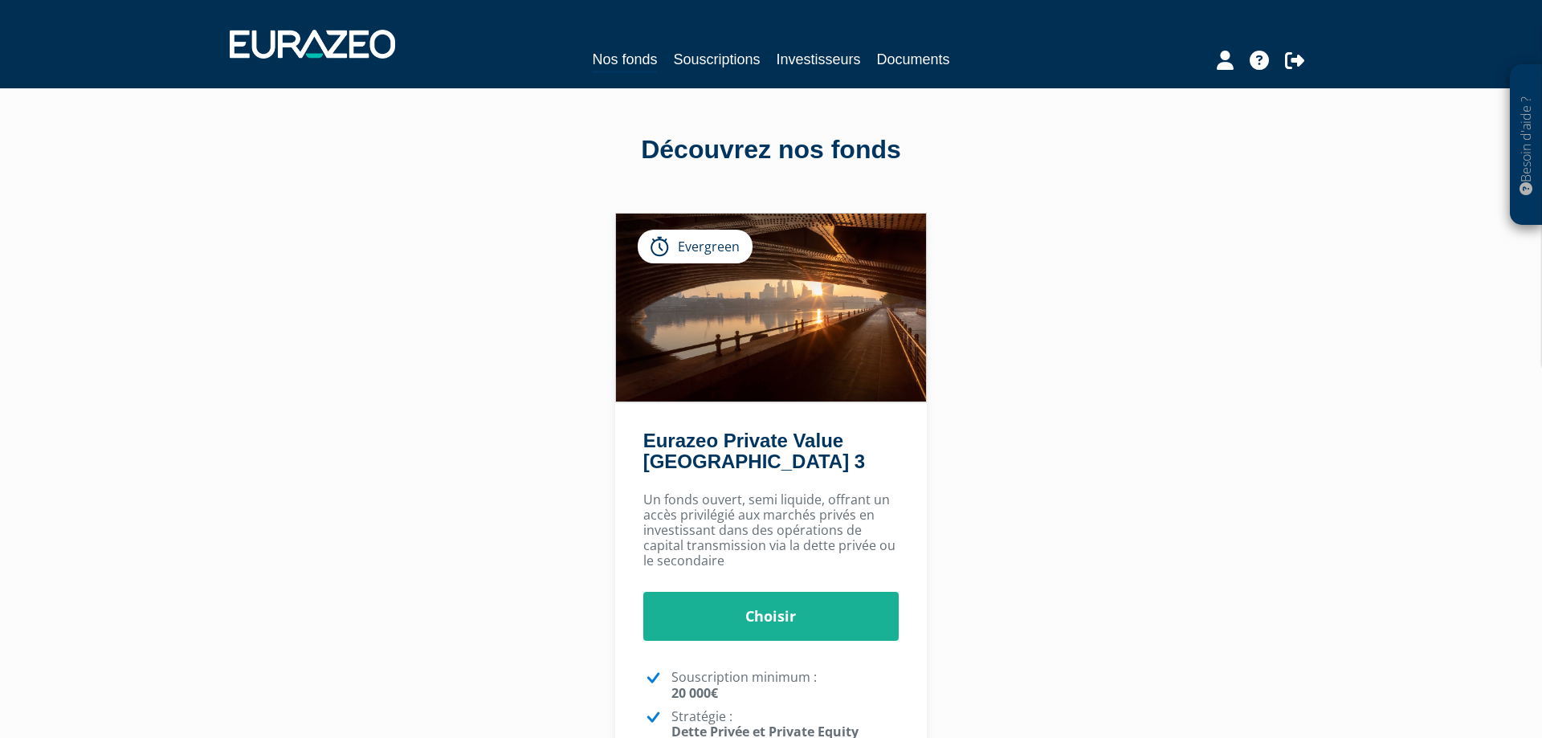  I want to click on a: Documents, so click(913, 59).